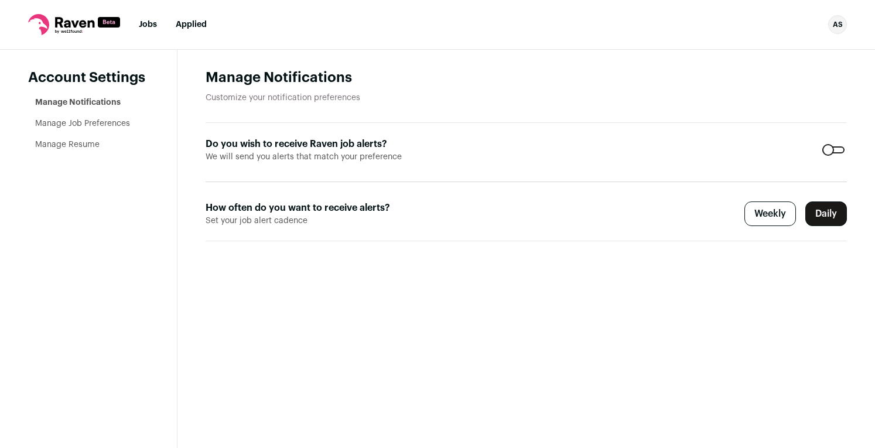  I want to click on span: We will send you alerts that match your preference, so click(308, 157).